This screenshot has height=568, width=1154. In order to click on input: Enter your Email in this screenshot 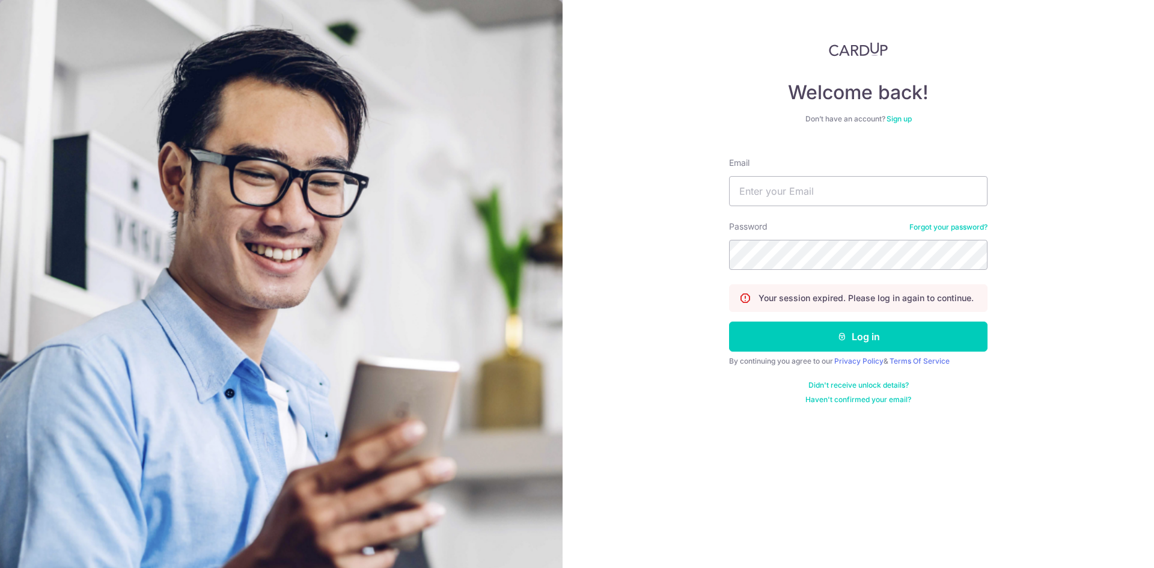, I will do `click(858, 191)`.